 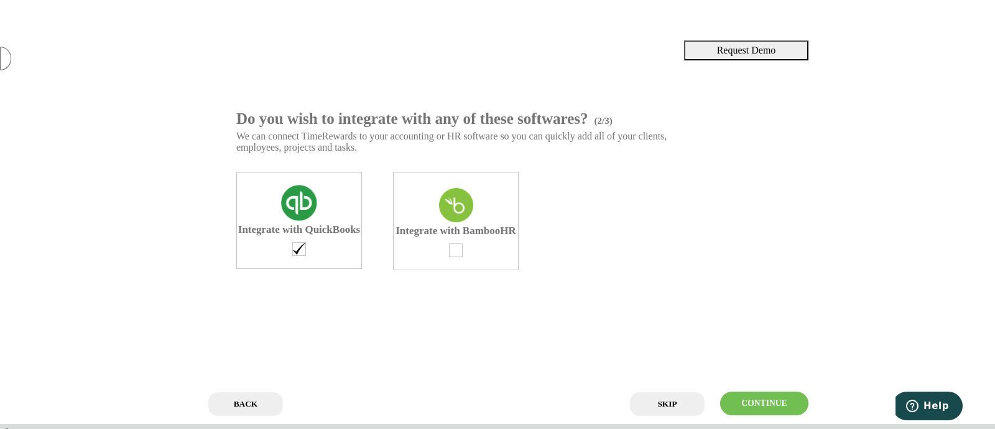 I want to click on input: Back, so click(x=246, y=404).